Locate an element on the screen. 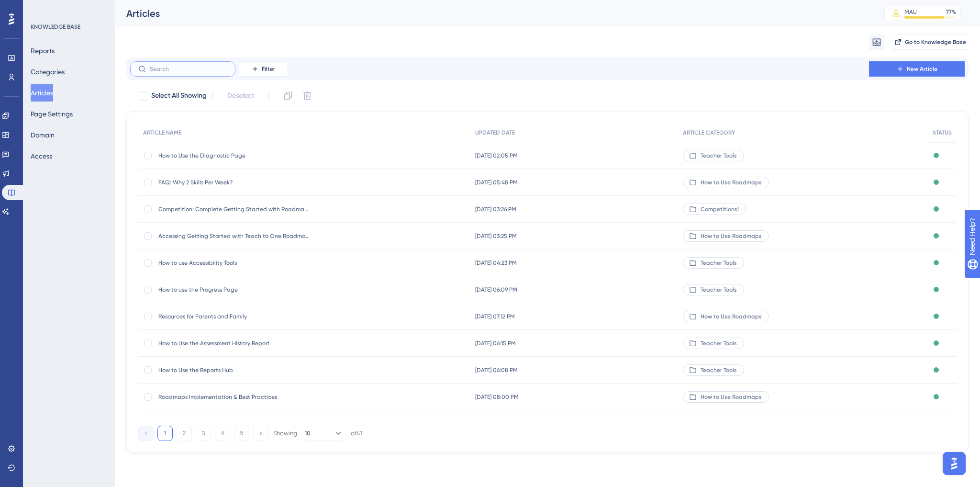 The height and width of the screenshot is (487, 980). button: 1 is located at coordinates (165, 433).